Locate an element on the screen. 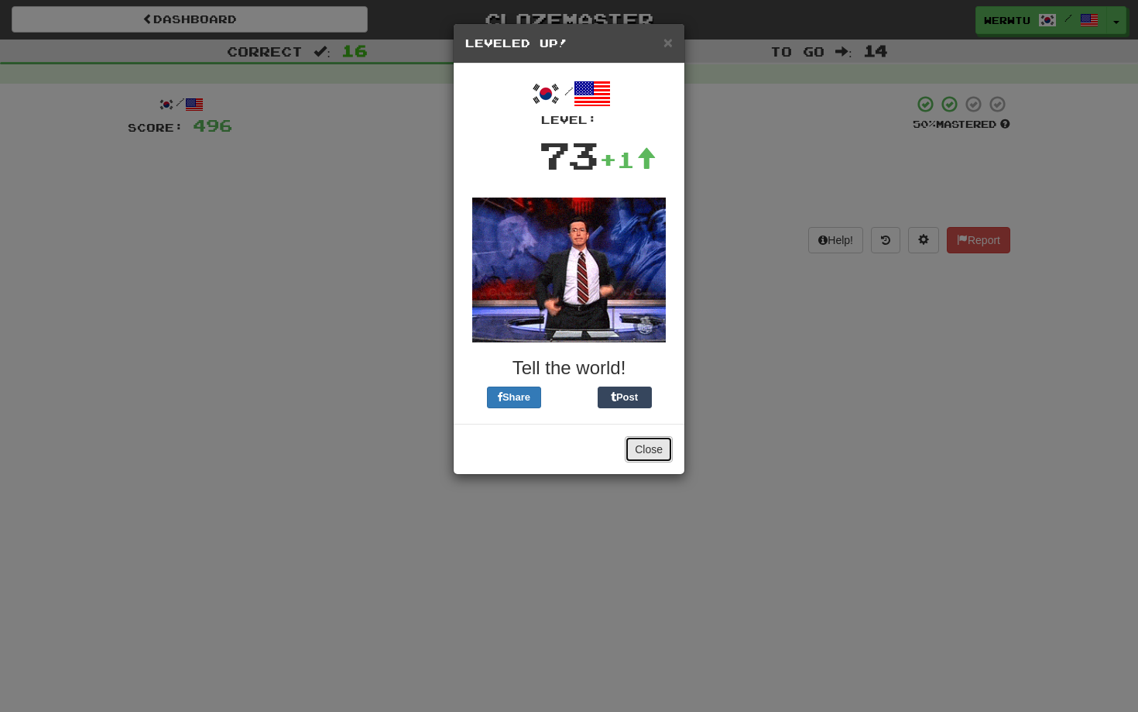 This screenshot has width=1138, height=712. img: colbert-2-be1bfdc20e1ad268952deef278b8706a84000d88b3e313df47e9efb4a1bfc052.gif is located at coordinates (569, 270).